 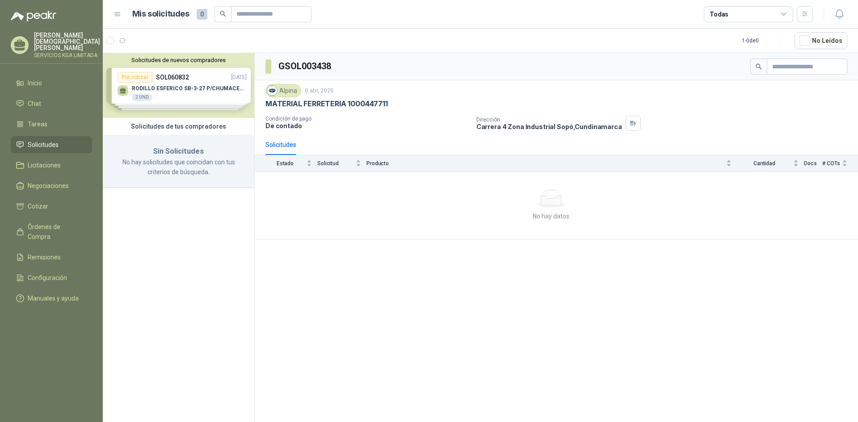 What do you see at coordinates (285, 164) in the screenshot?
I see `span: Estado` at bounding box center [285, 164].